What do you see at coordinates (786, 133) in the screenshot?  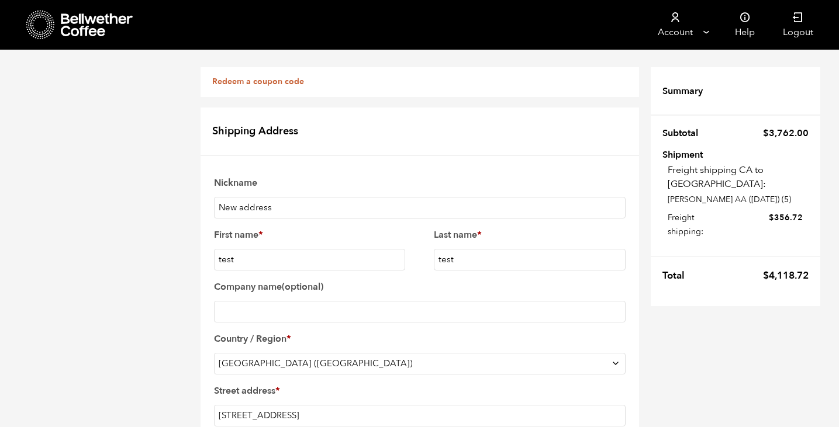 I see `bdi: 3,762.00` at bounding box center [786, 133].